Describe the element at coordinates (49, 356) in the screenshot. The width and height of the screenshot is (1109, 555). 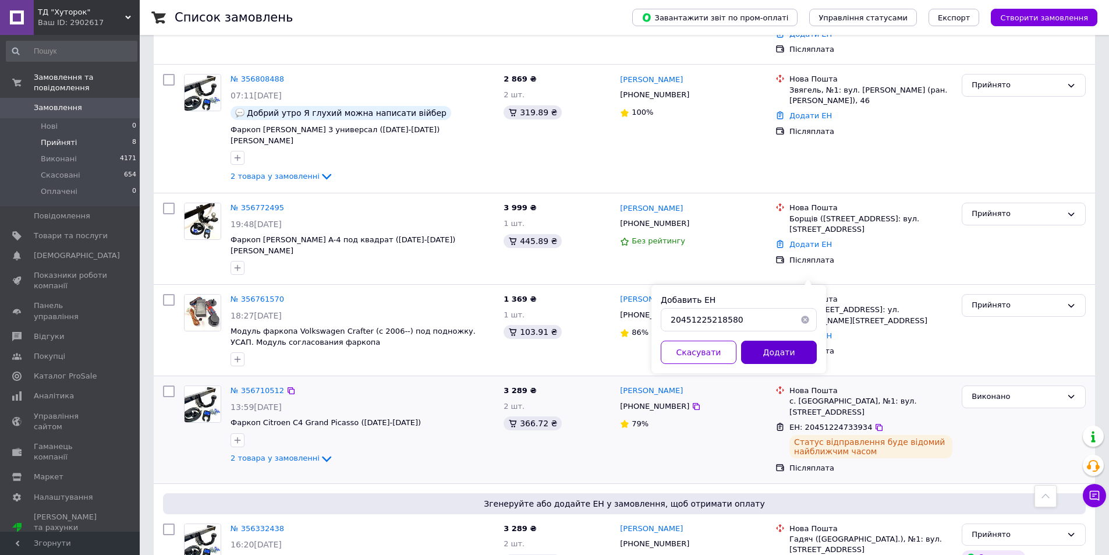
I see `span: Покупці` at that location.